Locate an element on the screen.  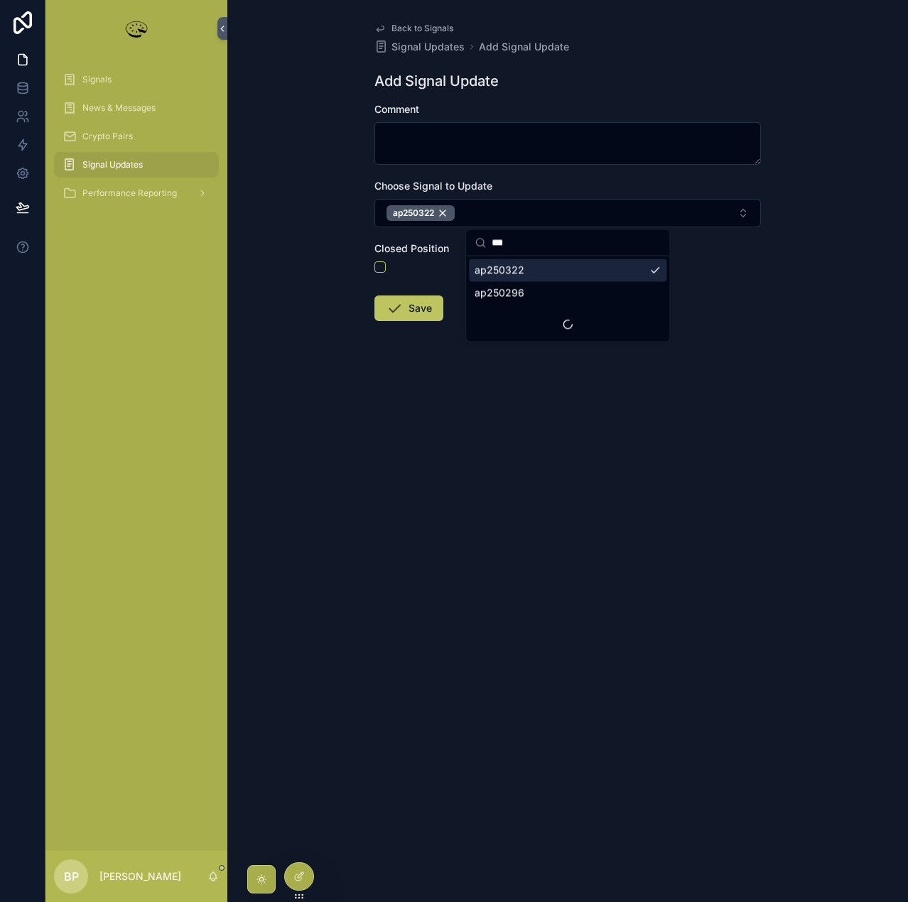
div: Suggestions is located at coordinates (568, 299).